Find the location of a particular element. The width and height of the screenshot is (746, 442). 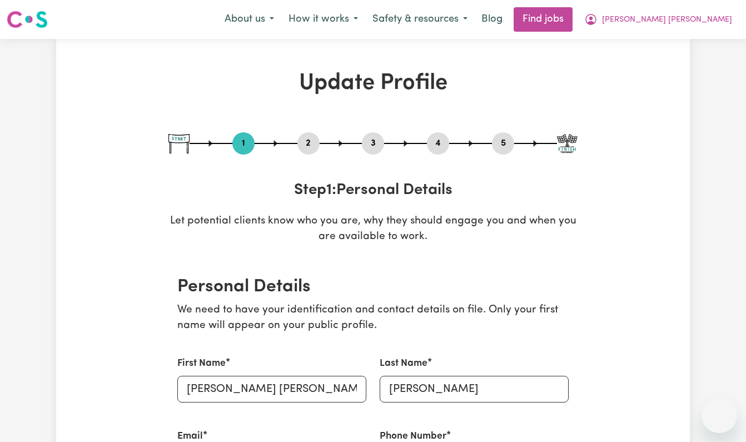

h1: Update Profile is located at coordinates (373, 83).